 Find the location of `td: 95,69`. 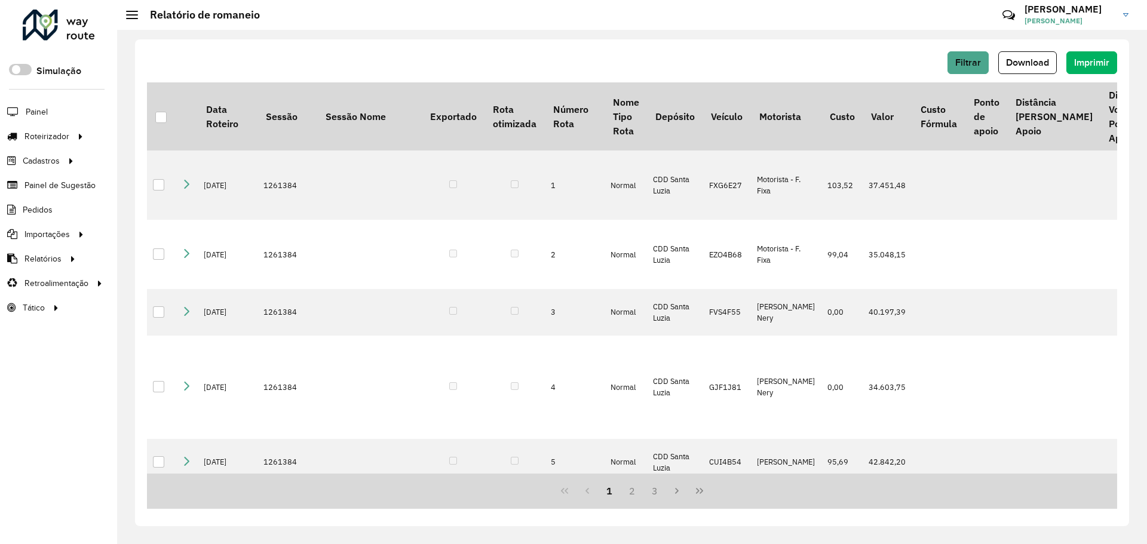

td: 95,69 is located at coordinates (842, 462).